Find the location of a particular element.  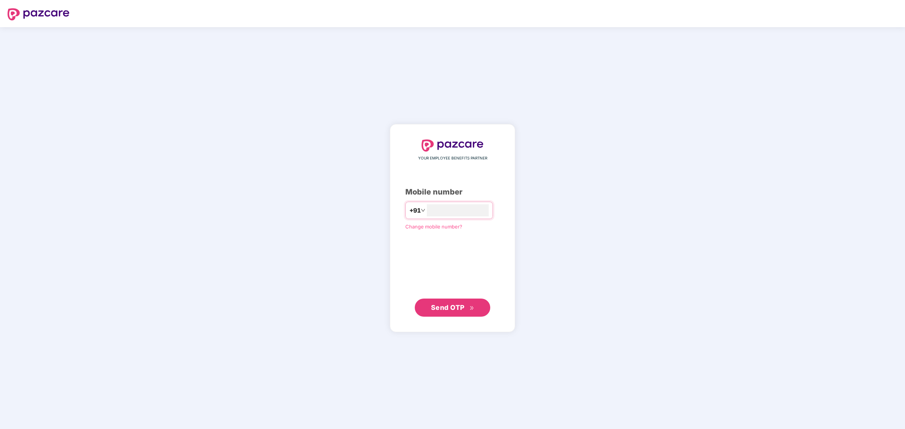

div: Mobile number is located at coordinates (452, 192).